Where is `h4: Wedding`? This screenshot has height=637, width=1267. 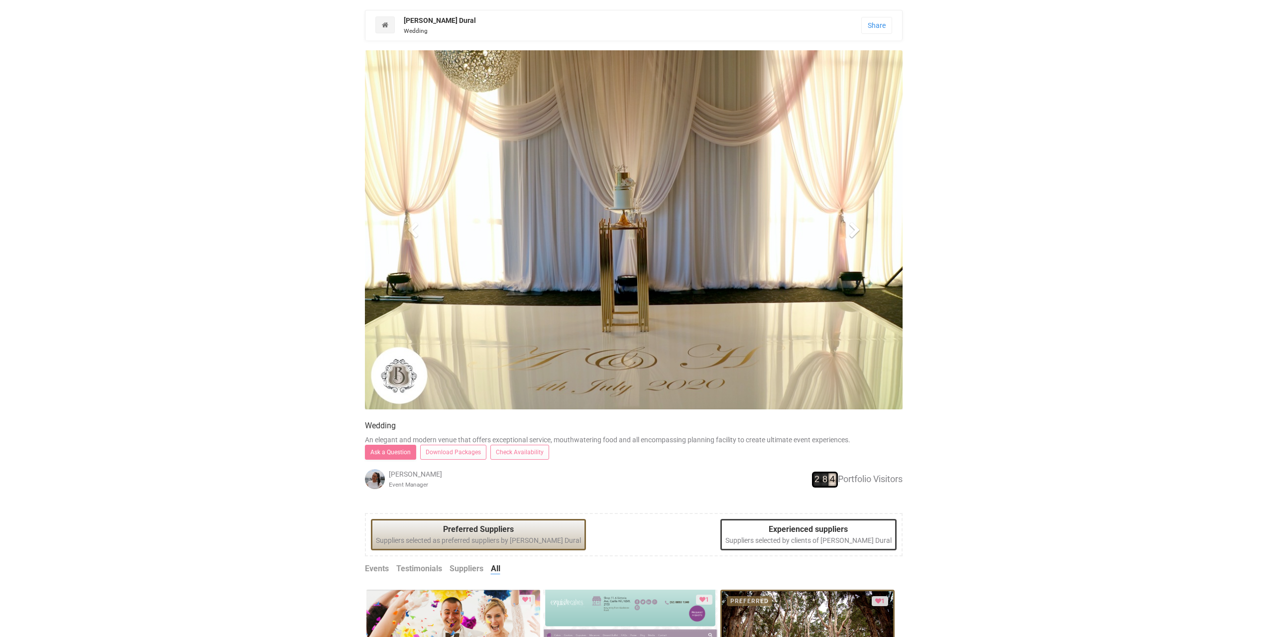 h4: Wedding is located at coordinates (634, 426).